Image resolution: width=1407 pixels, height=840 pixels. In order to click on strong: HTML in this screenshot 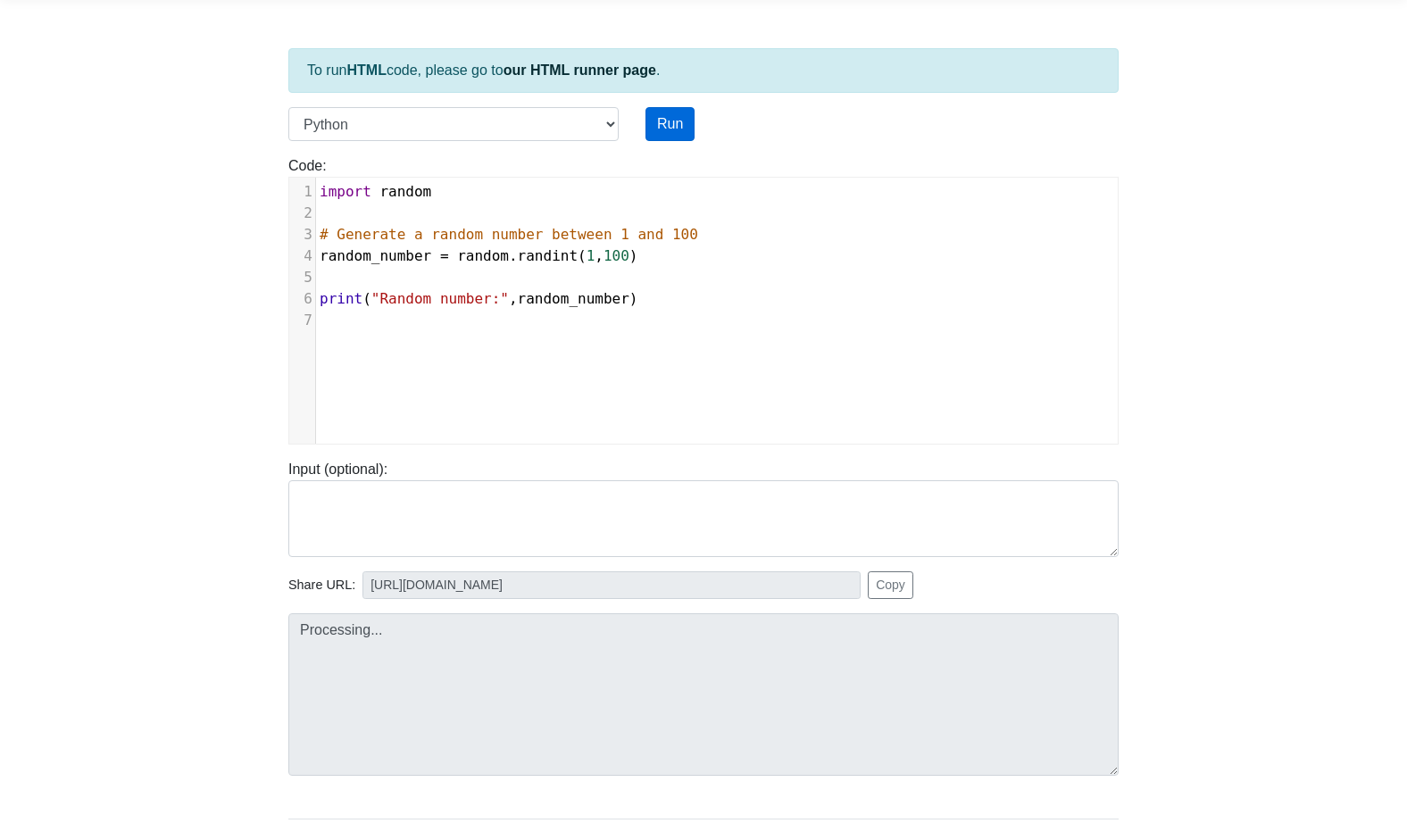, I will do `click(366, 70)`.